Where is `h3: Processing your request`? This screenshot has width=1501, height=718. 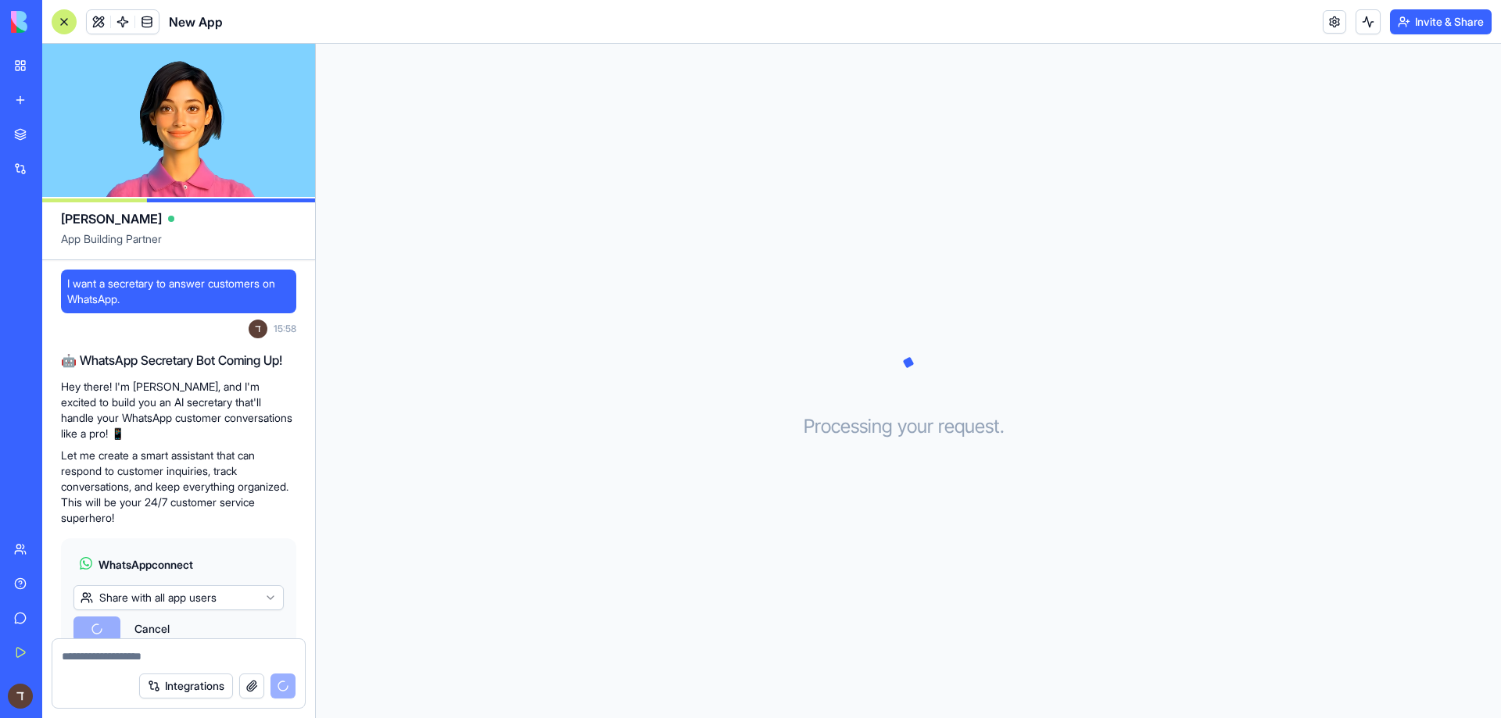
h3: Processing your request is located at coordinates (908, 427).